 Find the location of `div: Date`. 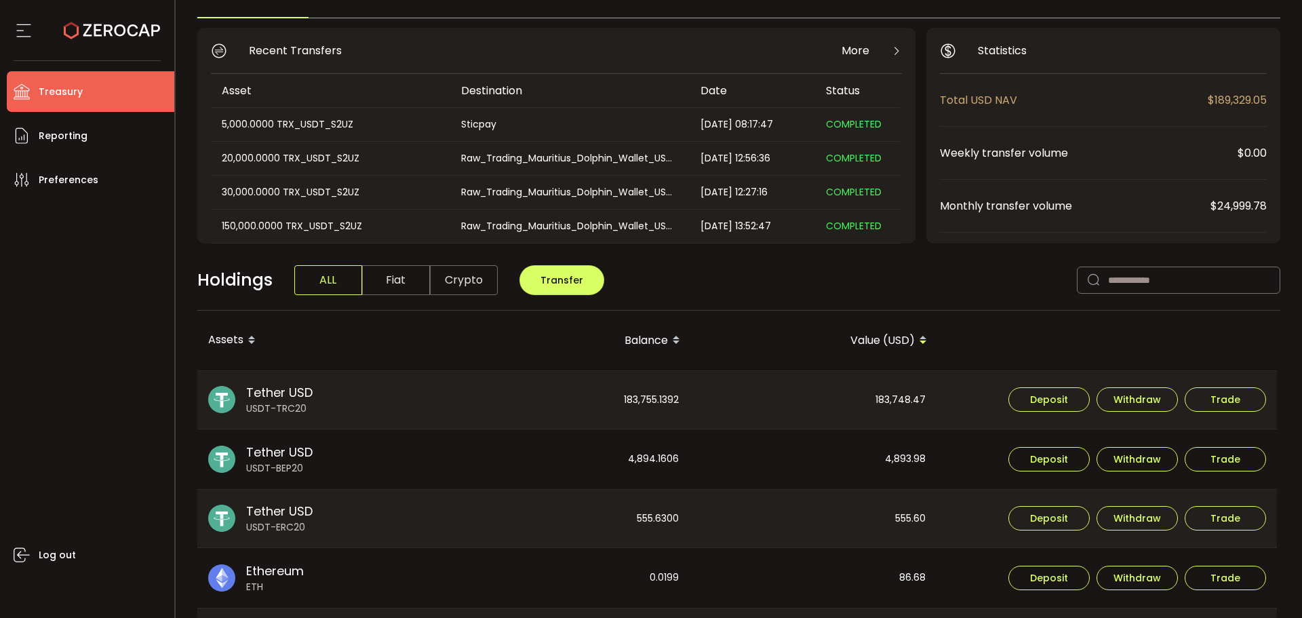

div: Date is located at coordinates (752, 90).